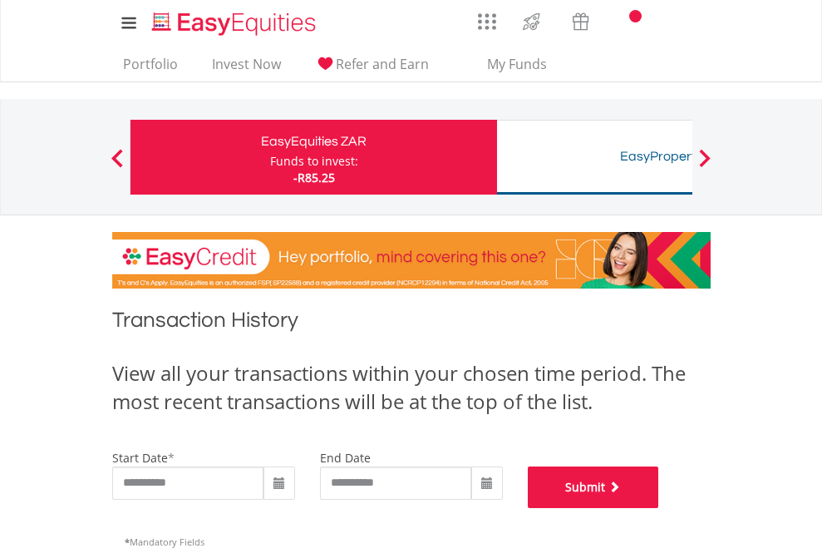  I want to click on a: Notifications, so click(626, 21).